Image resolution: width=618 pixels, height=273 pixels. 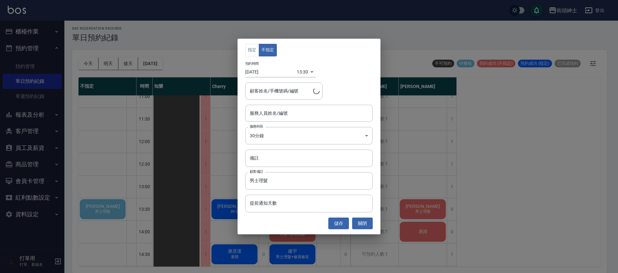 What do you see at coordinates (302, 72) in the screenshot?
I see `div: 13:30` at bounding box center [302, 72].